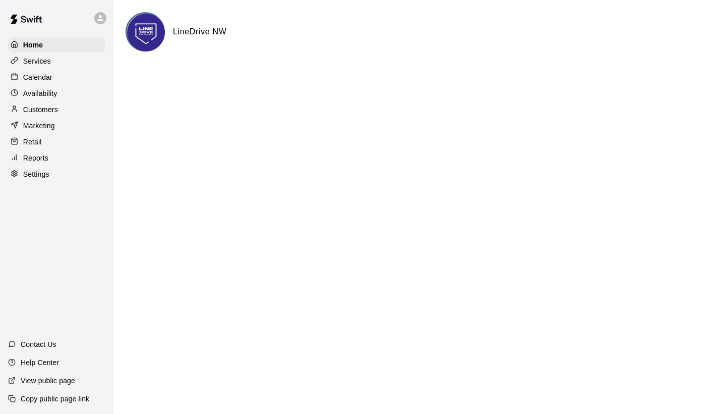  I want to click on p: Help Center, so click(40, 362).